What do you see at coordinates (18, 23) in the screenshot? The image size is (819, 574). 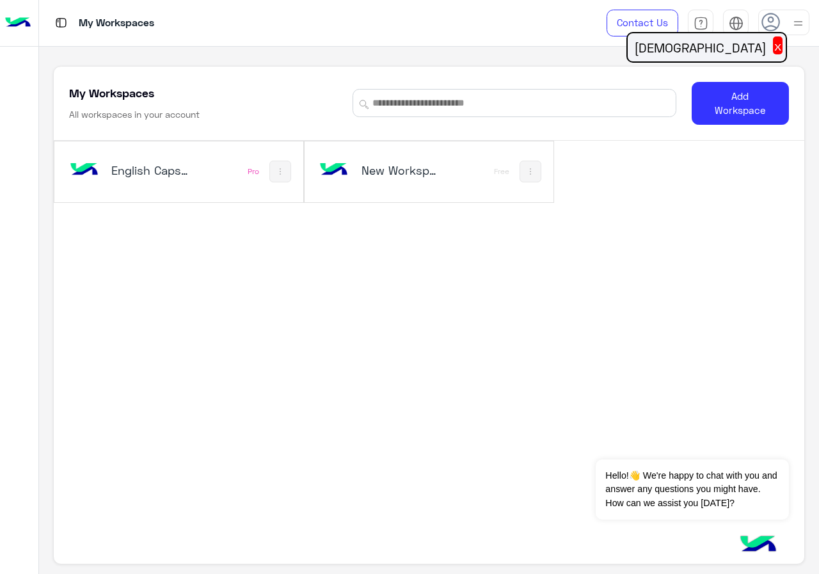 I see `img: Logo` at bounding box center [18, 23].